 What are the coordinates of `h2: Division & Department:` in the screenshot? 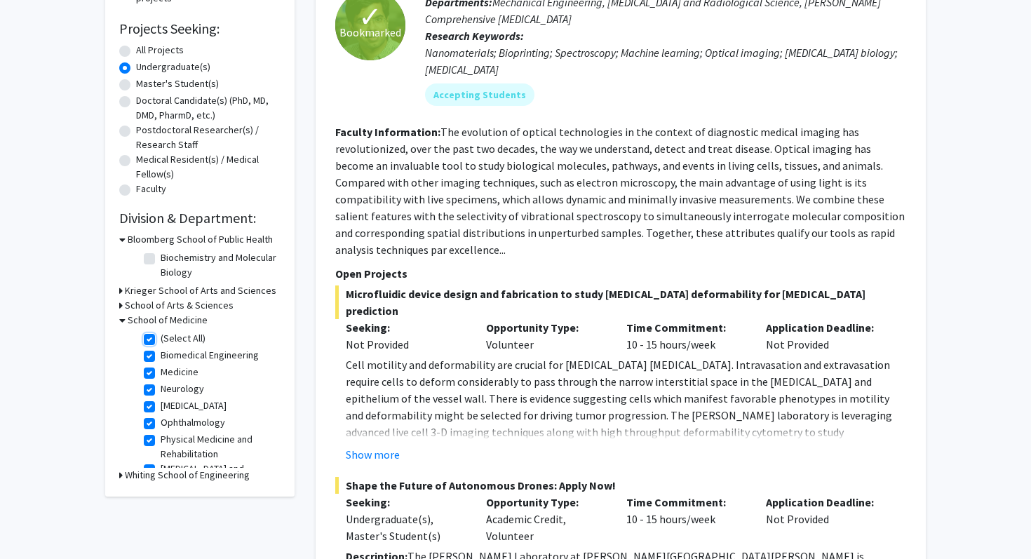 It's located at (200, 218).